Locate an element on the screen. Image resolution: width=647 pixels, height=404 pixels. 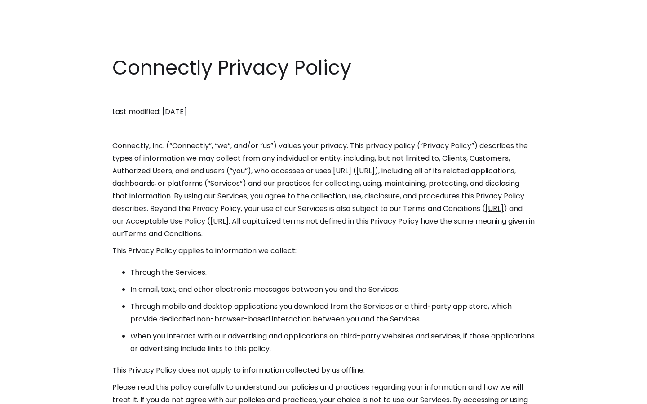
ul: Language list is located at coordinates (36, 395).